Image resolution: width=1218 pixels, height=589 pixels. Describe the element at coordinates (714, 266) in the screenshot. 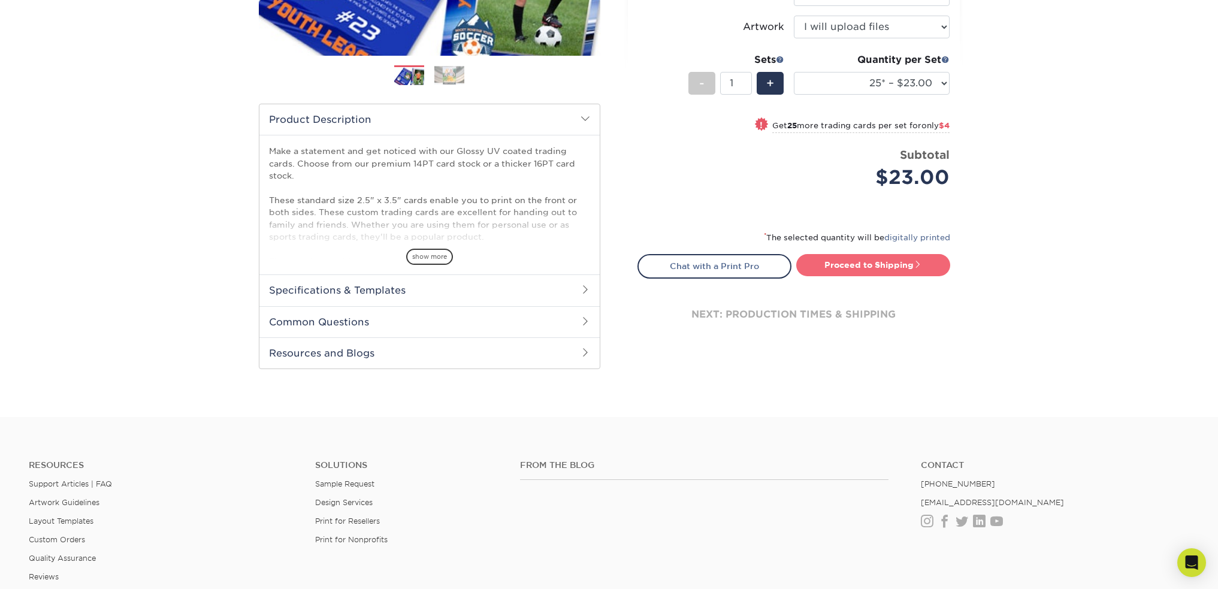

I see `a: Chat with a Print Pro` at that location.